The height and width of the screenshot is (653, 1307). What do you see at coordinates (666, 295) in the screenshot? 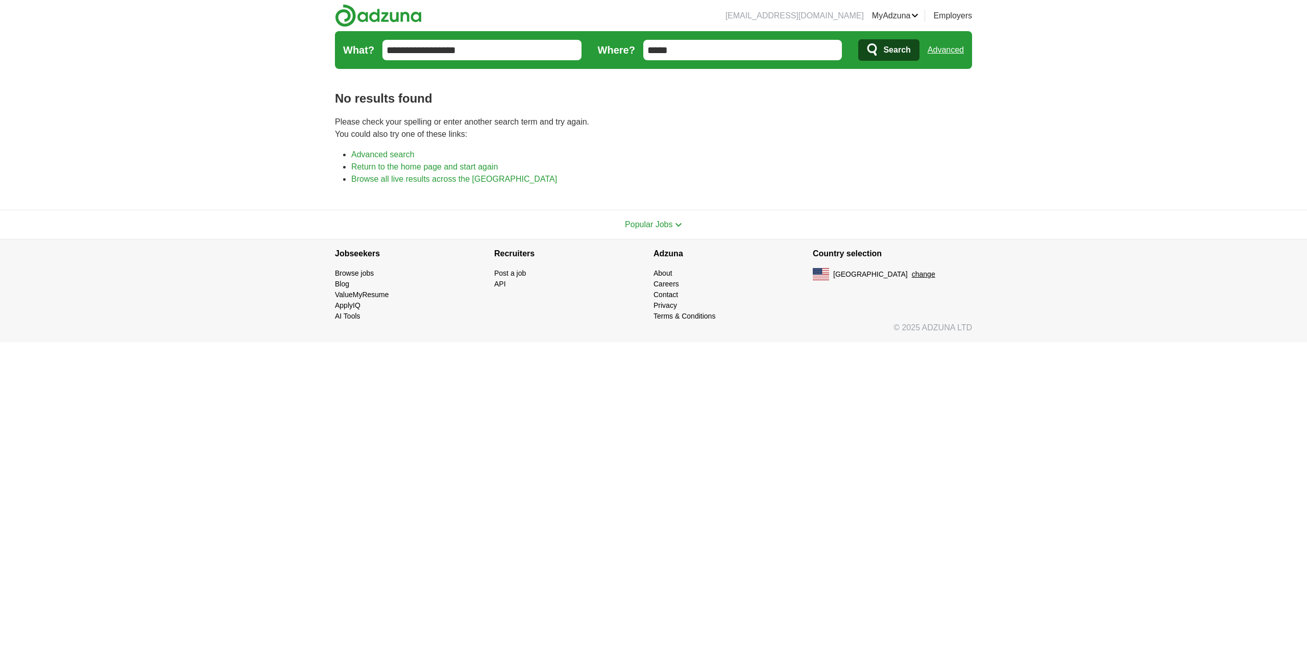
I see `a: Contact` at bounding box center [666, 295].